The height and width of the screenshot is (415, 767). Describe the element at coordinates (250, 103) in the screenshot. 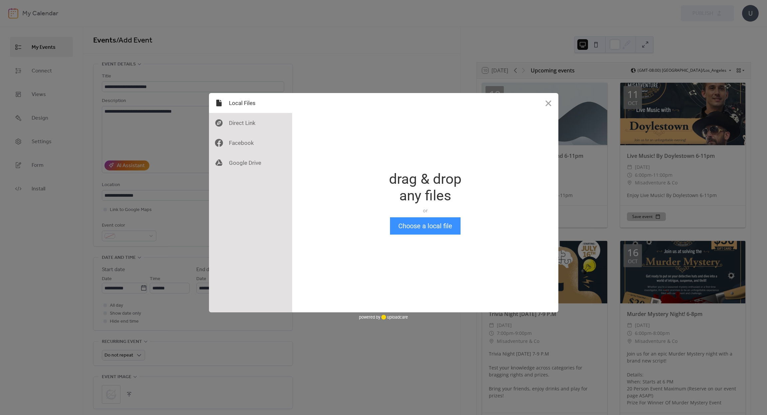

I see `div: Local Files` at that location.